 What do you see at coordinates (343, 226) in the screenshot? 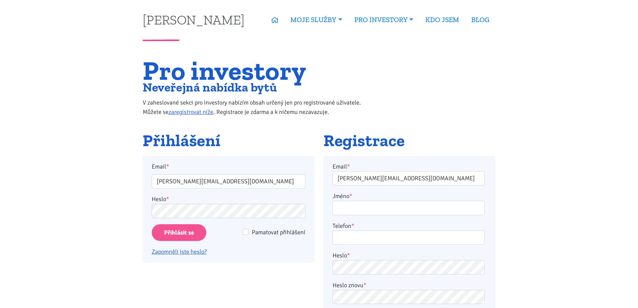
I see `label: Telefon` at bounding box center [343, 226].